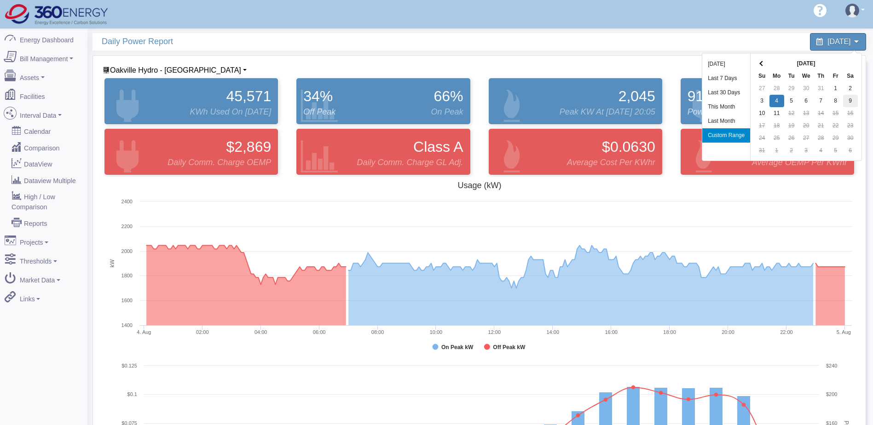 The width and height of the screenshot is (873, 425). Describe the element at coordinates (762, 76) in the screenshot. I see `th: Su` at that location.